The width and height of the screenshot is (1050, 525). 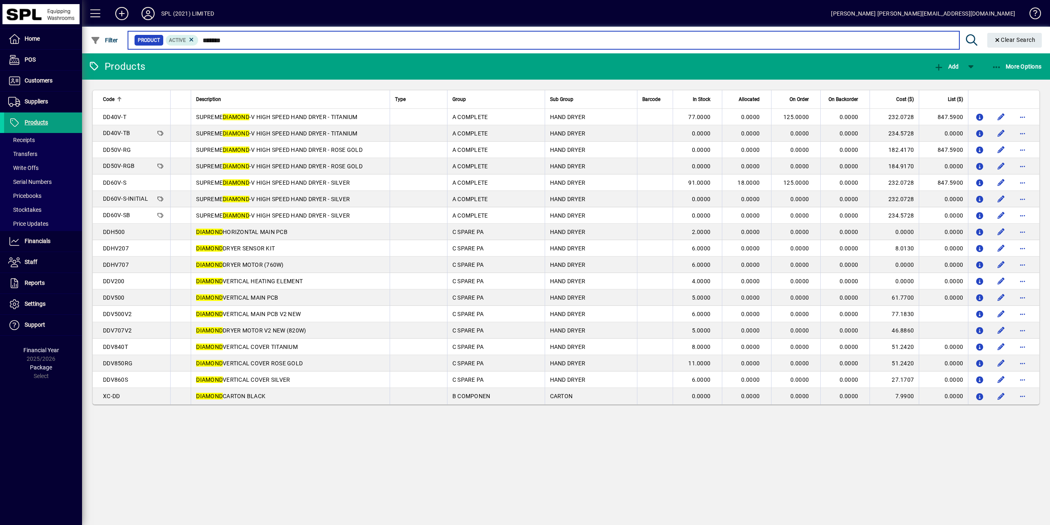 What do you see at coordinates (799, 99) in the screenshot?
I see `span: On Order` at bounding box center [799, 99].